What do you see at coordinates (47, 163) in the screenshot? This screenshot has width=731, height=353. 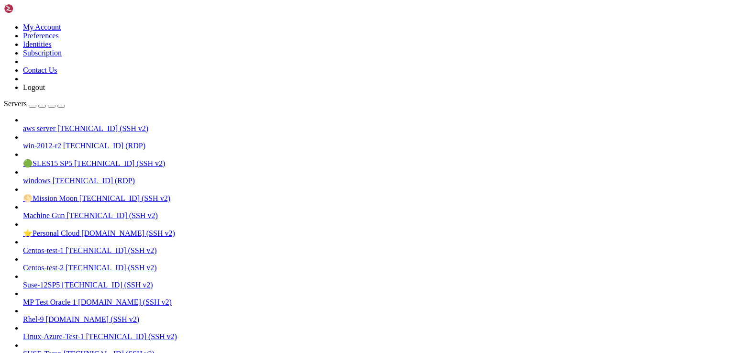 I see `span: 🟢SLES15 SP5` at bounding box center [47, 163].